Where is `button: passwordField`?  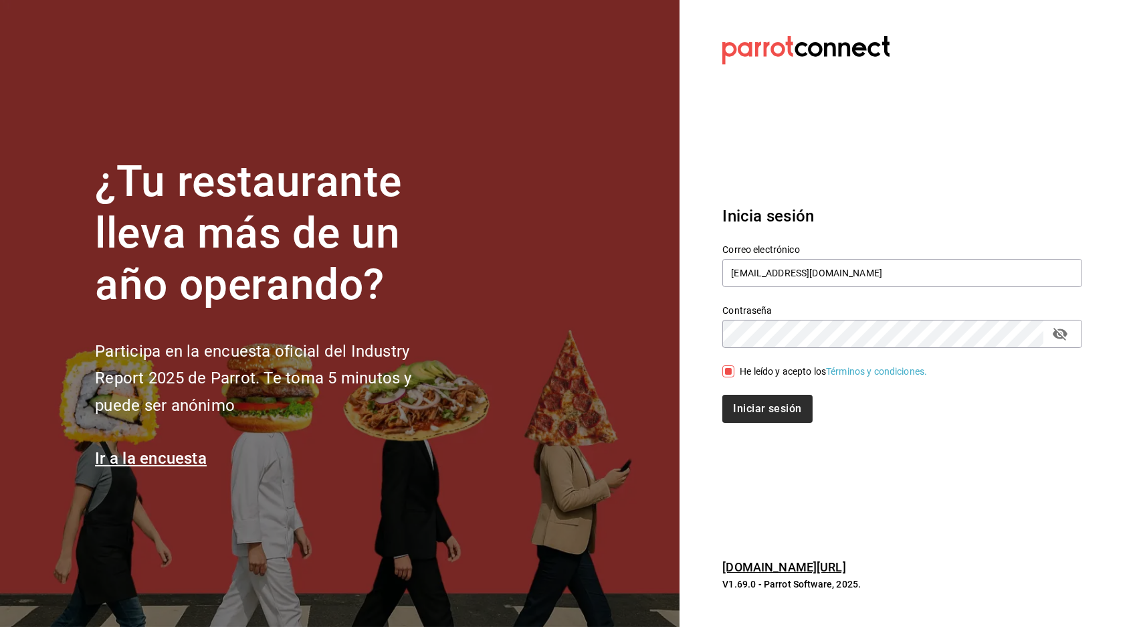
button: passwordField is located at coordinates (1060, 334).